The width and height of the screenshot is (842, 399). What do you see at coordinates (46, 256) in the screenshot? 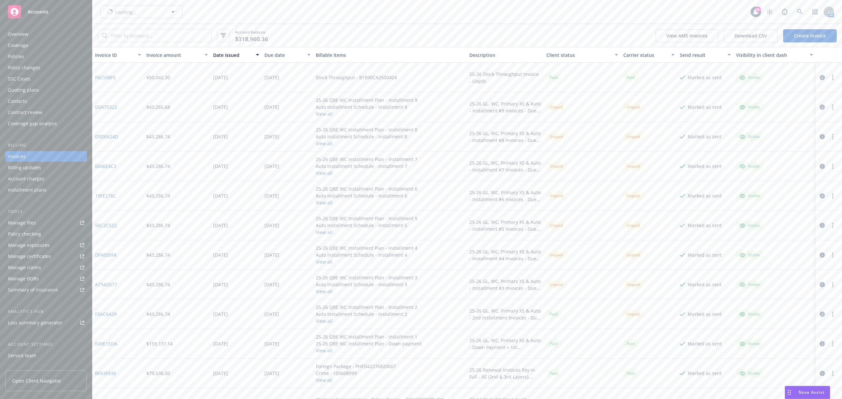
I see `a: Manage certificates` at bounding box center [46, 256].